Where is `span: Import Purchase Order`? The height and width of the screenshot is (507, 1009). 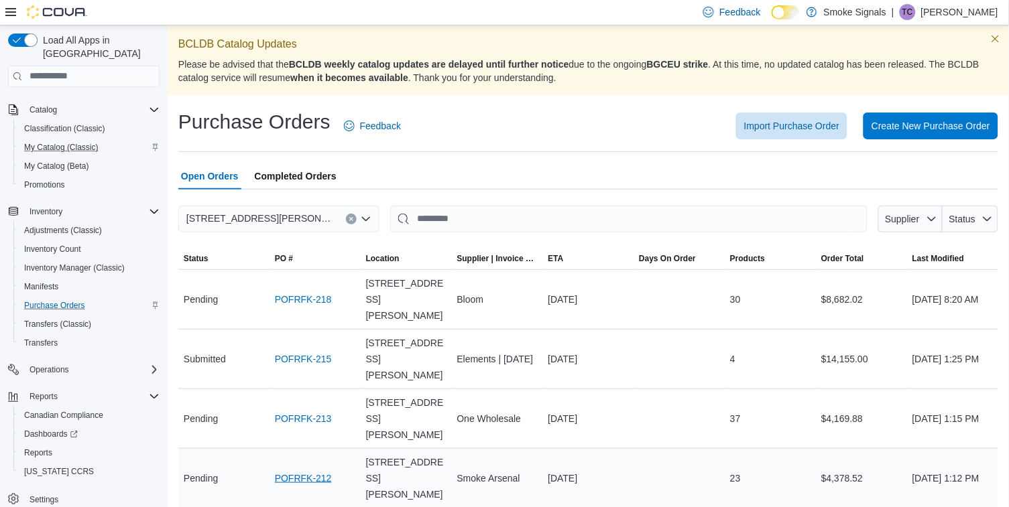
span: Import Purchase Order is located at coordinates (792, 126).